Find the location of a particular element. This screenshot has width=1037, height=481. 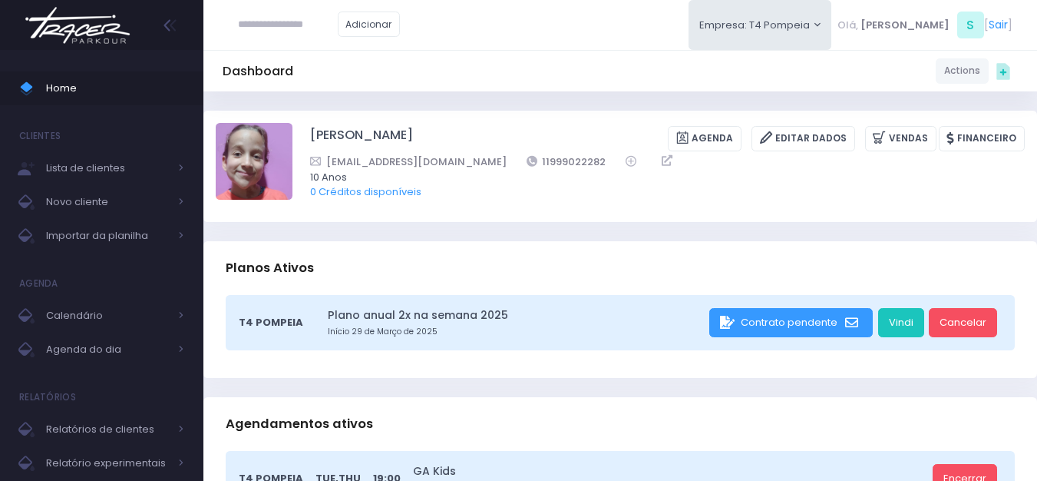

span: 10 Anos is located at coordinates (657, 177).